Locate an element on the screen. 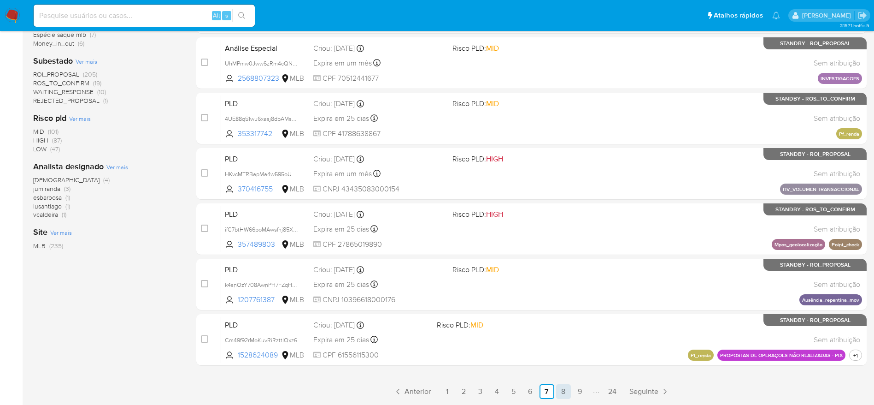 The width and height of the screenshot is (874, 405). a: Notificações is located at coordinates (776, 15).